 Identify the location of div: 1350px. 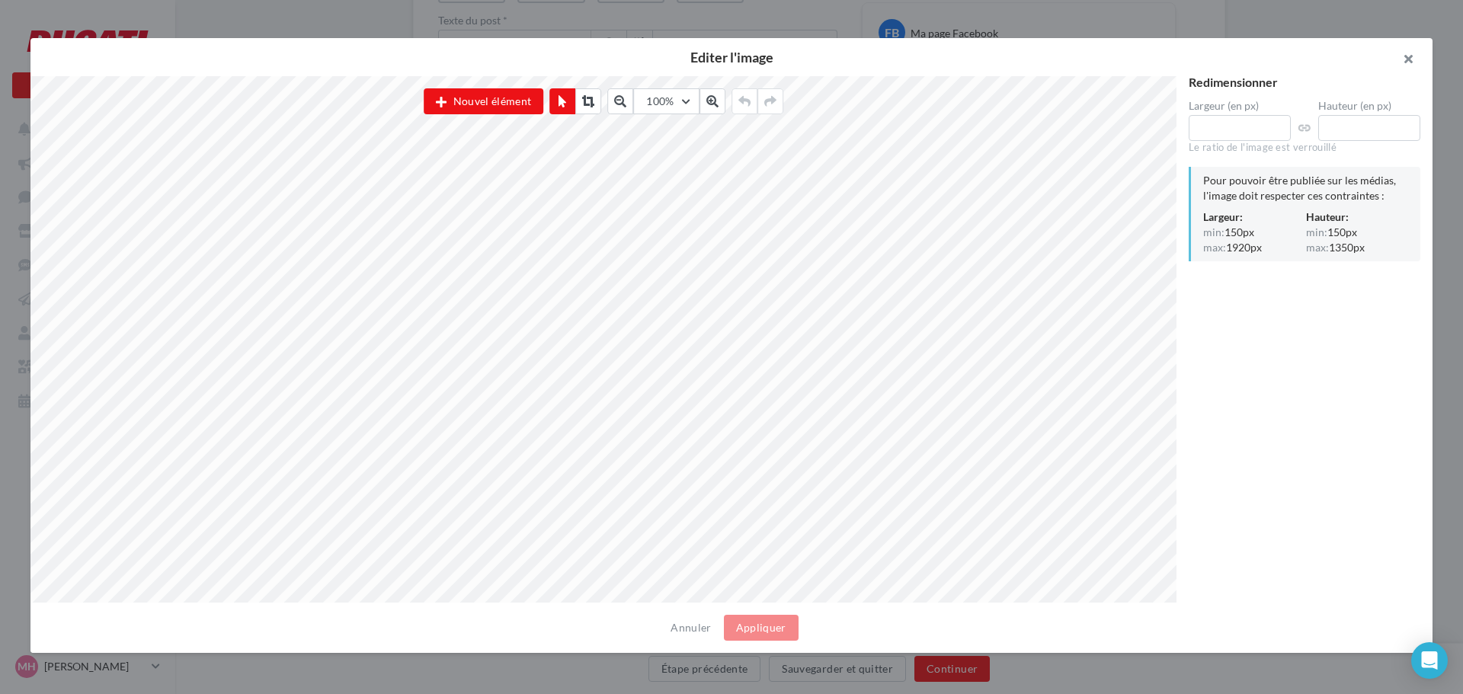
(1357, 248).